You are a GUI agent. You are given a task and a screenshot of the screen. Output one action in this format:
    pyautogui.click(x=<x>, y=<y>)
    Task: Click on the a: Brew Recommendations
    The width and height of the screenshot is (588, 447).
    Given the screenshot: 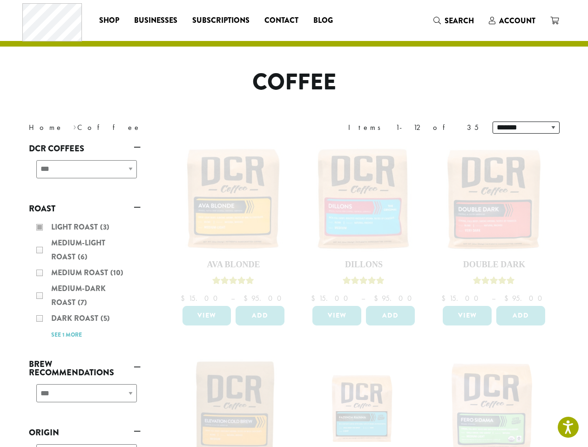 What is the action you would take?
    pyautogui.click(x=85, y=368)
    